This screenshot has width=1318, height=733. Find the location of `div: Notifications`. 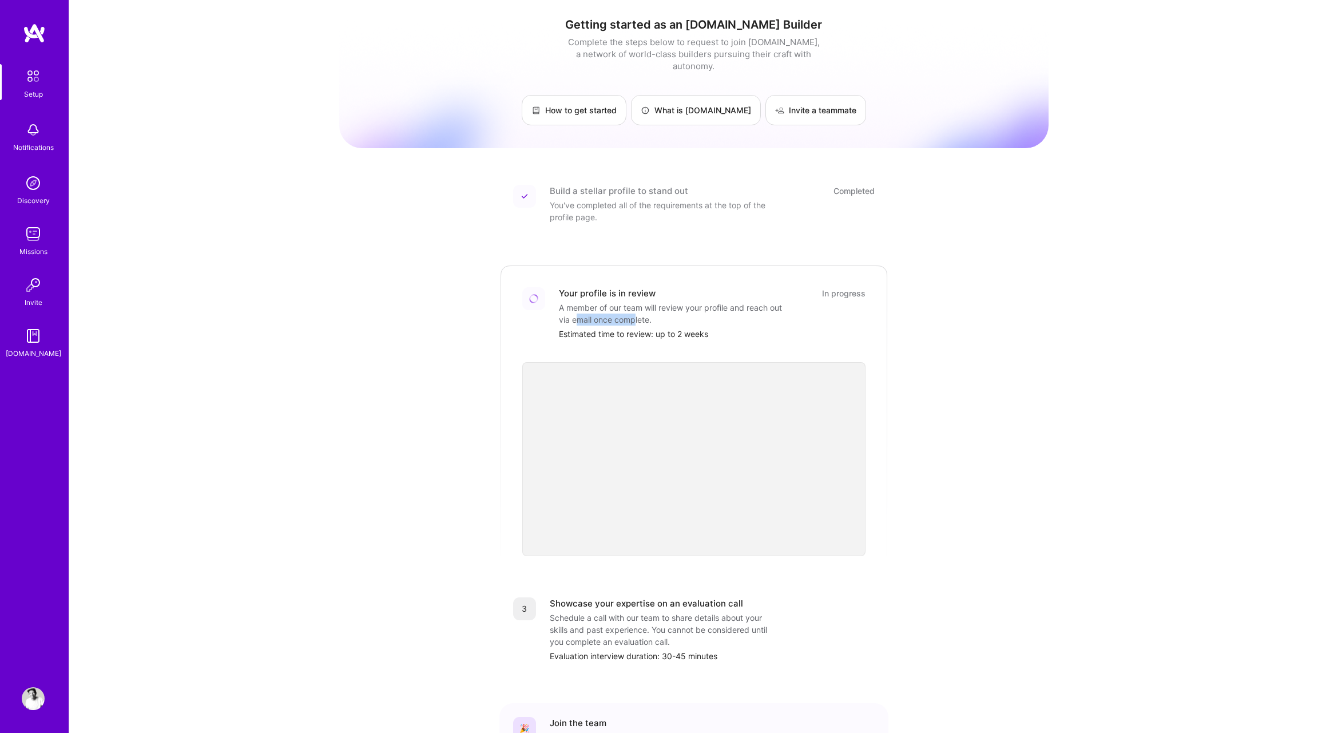

div: Notifications is located at coordinates (33, 147).